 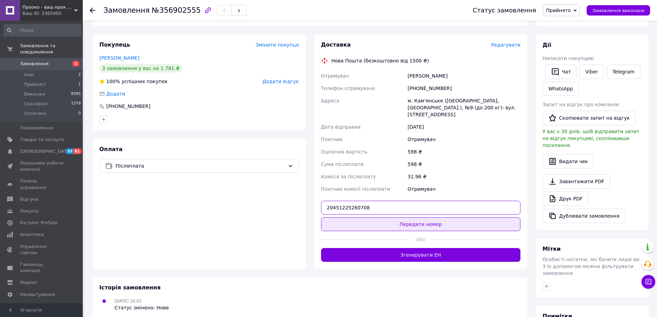 What do you see at coordinates (343, 164) in the screenshot?
I see `span: Сума післяплати` at bounding box center [343, 164].